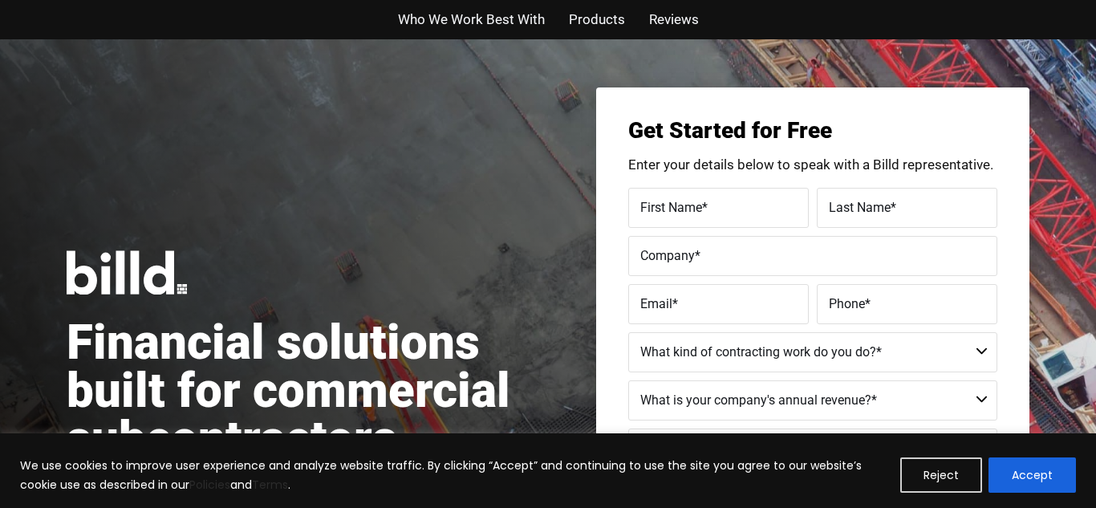 The height and width of the screenshot is (508, 1096). What do you see at coordinates (209, 485) in the screenshot?
I see `a: Policies` at bounding box center [209, 485].